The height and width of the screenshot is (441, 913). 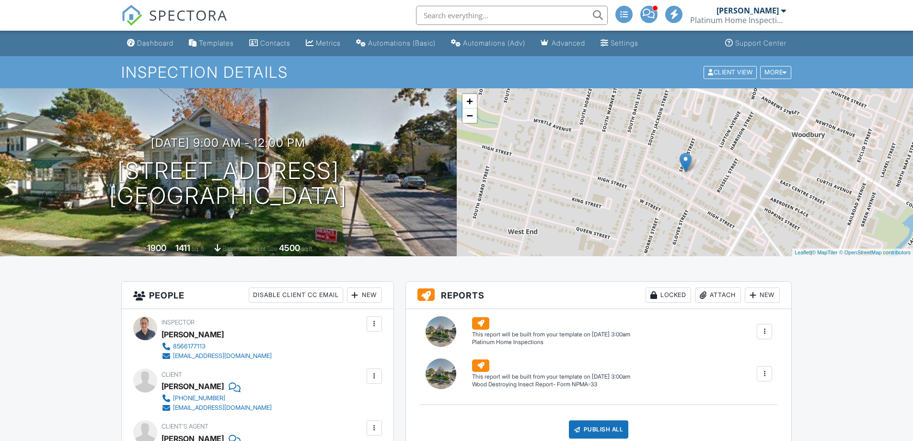 What do you see at coordinates (185, 426) in the screenshot?
I see `span: Client's Agent` at bounding box center [185, 426].